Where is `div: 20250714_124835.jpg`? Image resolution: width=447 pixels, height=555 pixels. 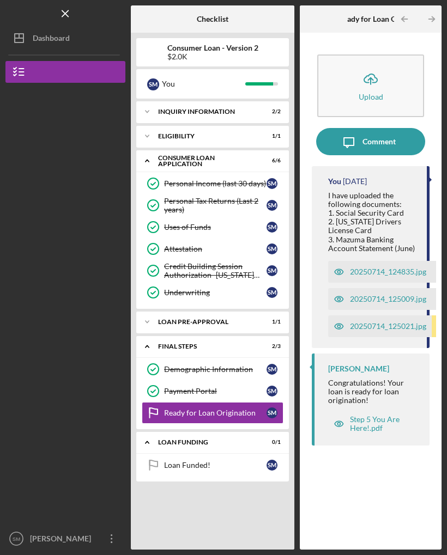 div: 20250714_124835.jpg is located at coordinates (388, 272).